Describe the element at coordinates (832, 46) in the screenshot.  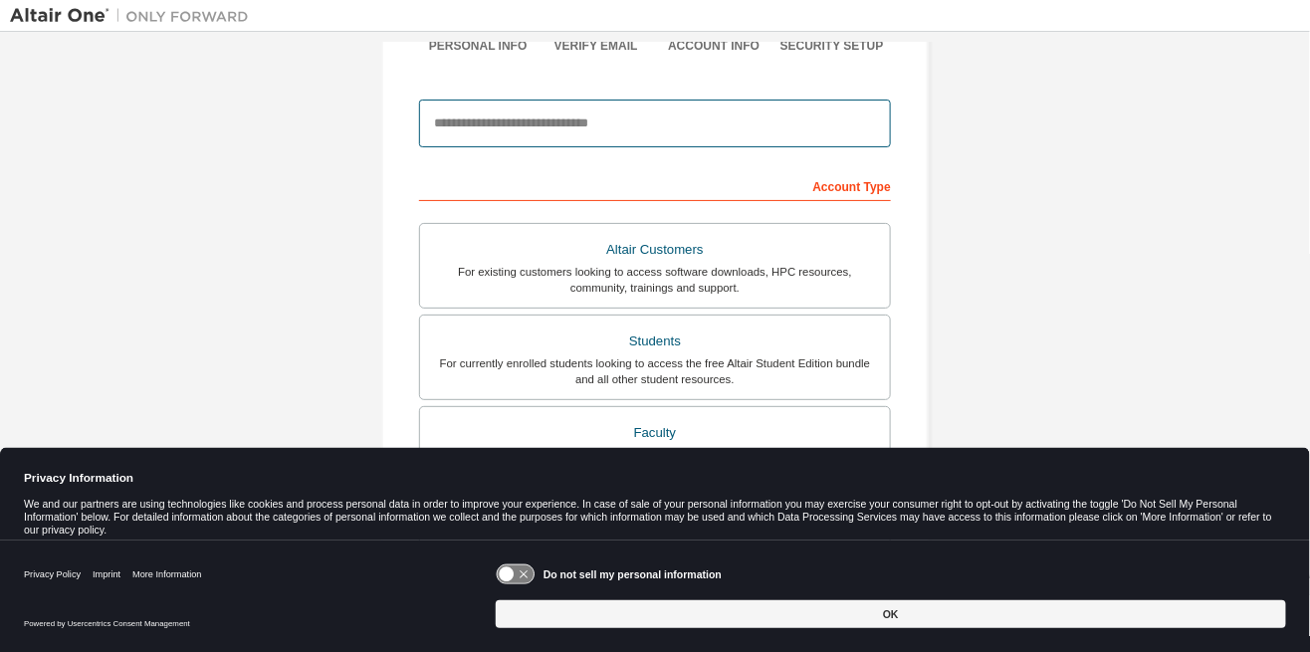
I see `div: Security Setup` at that location.